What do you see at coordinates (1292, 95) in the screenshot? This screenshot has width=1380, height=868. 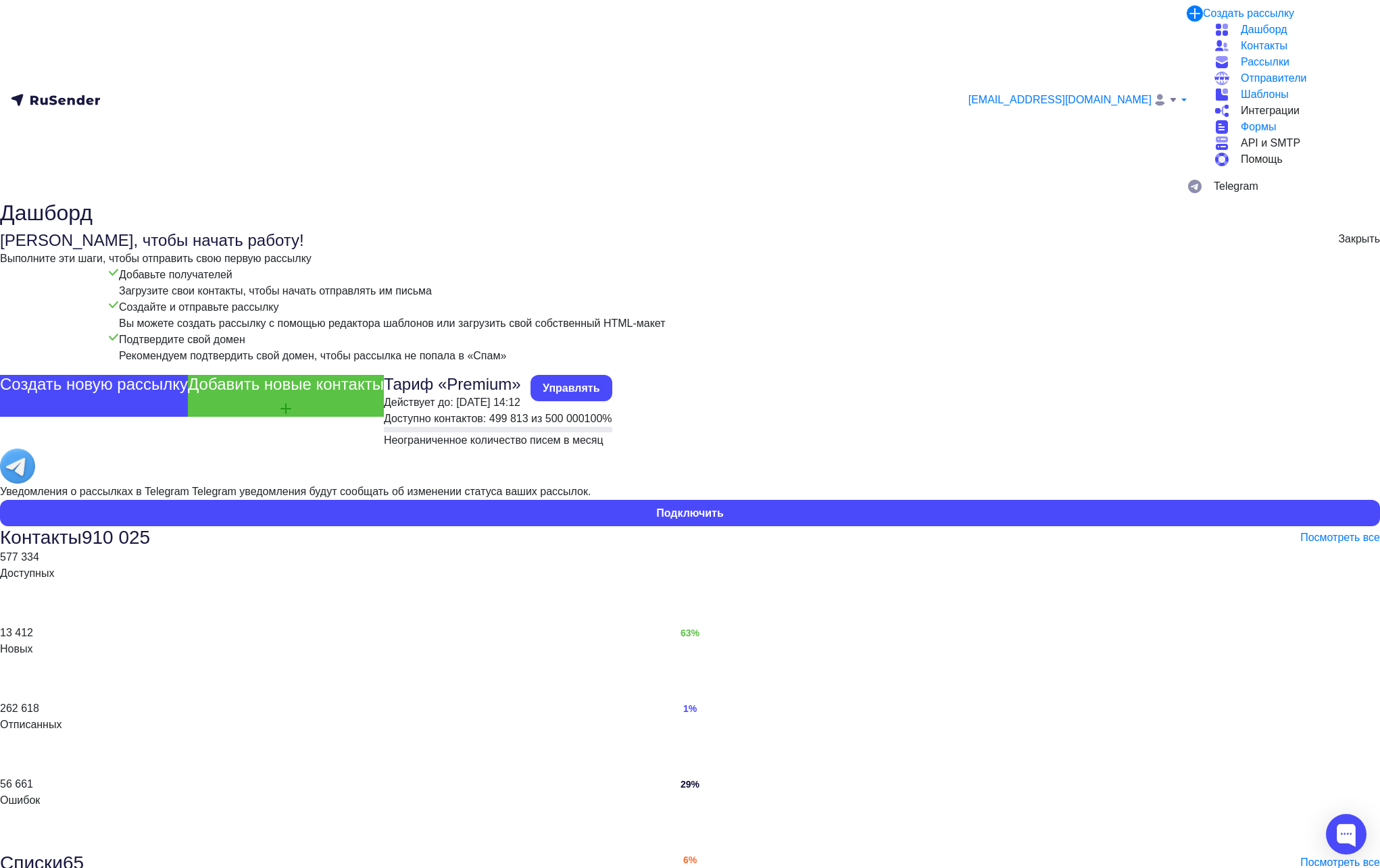 I see `a: Шаблоны` at bounding box center [1292, 95].